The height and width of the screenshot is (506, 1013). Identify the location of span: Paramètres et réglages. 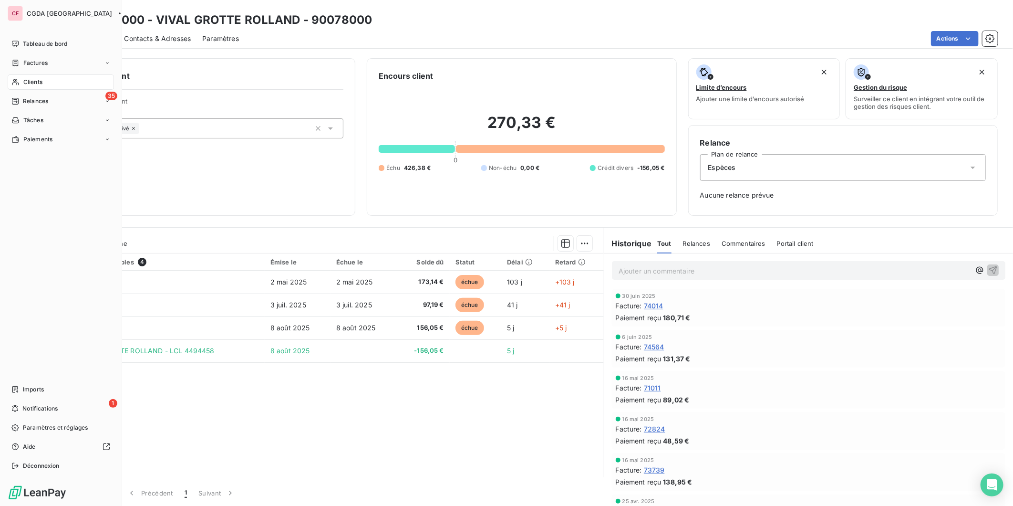
(55, 427).